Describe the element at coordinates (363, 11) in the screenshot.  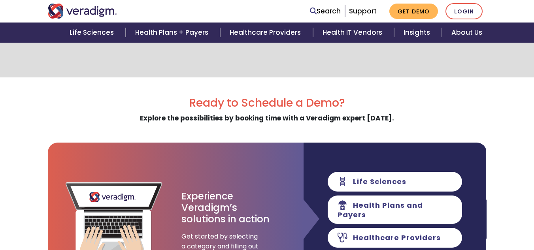
I see `a: Support` at that location.